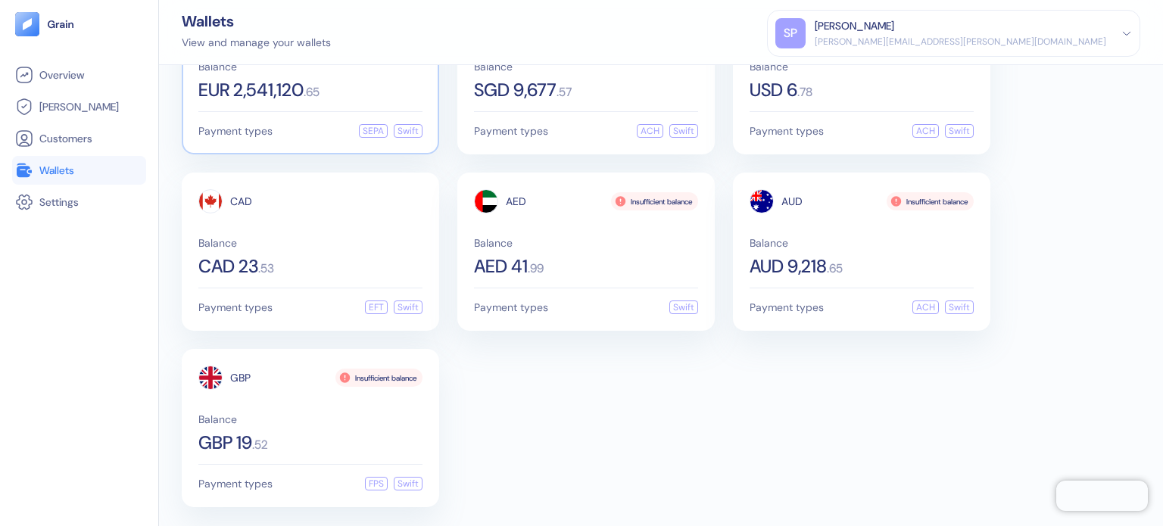  Describe the element at coordinates (256, 21) in the screenshot. I see `div: Wallets` at that location.